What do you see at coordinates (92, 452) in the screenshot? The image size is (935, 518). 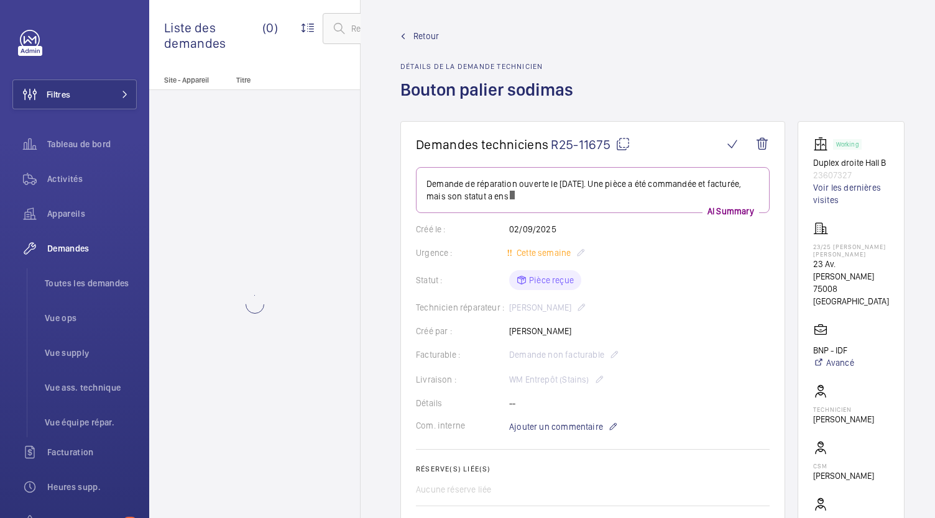 I see `span: Facturation` at bounding box center [92, 452].